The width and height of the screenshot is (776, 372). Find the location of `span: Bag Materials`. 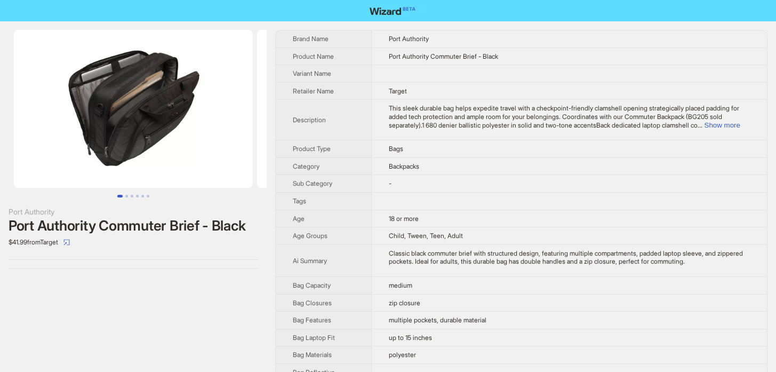

span: Bag Materials is located at coordinates (312, 354).